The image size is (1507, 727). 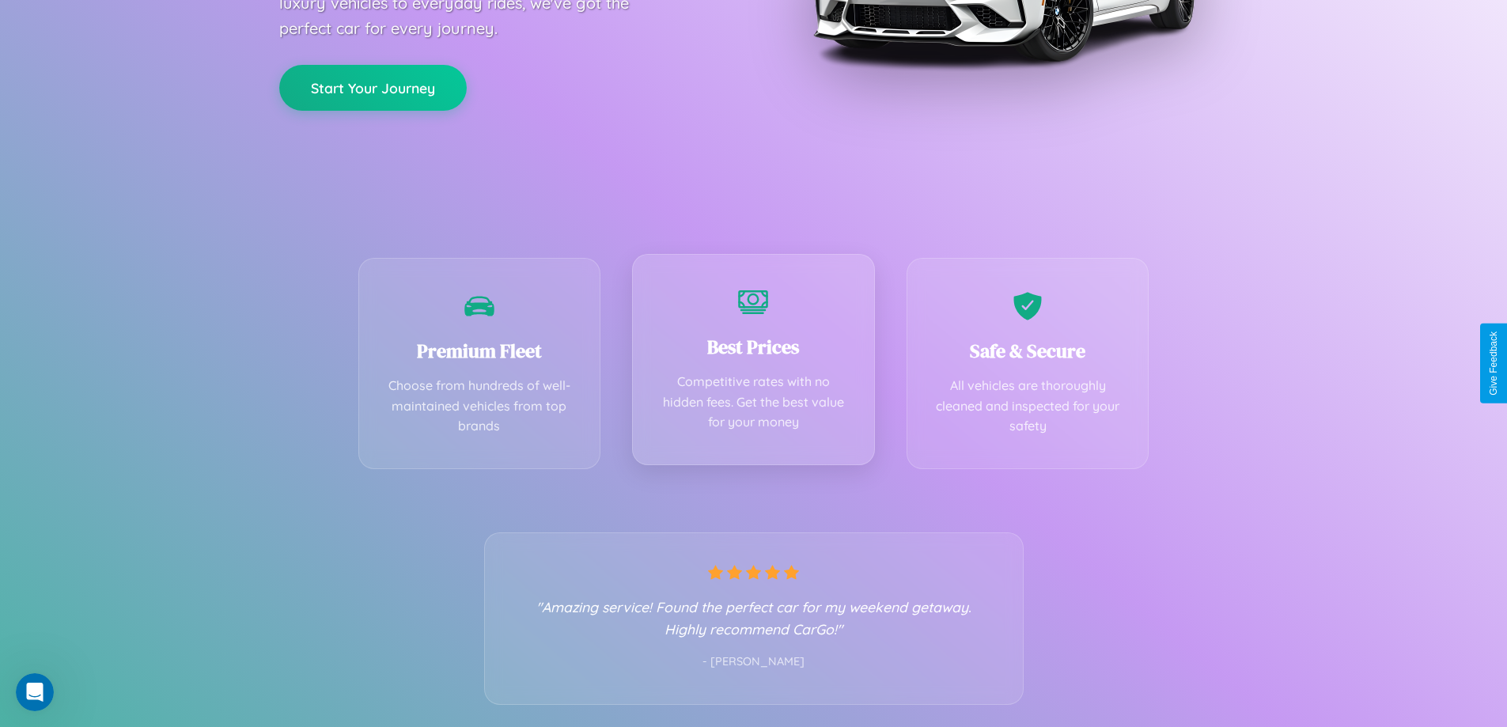 What do you see at coordinates (479, 350) in the screenshot?
I see `h3: Premium Fleet` at bounding box center [479, 350].